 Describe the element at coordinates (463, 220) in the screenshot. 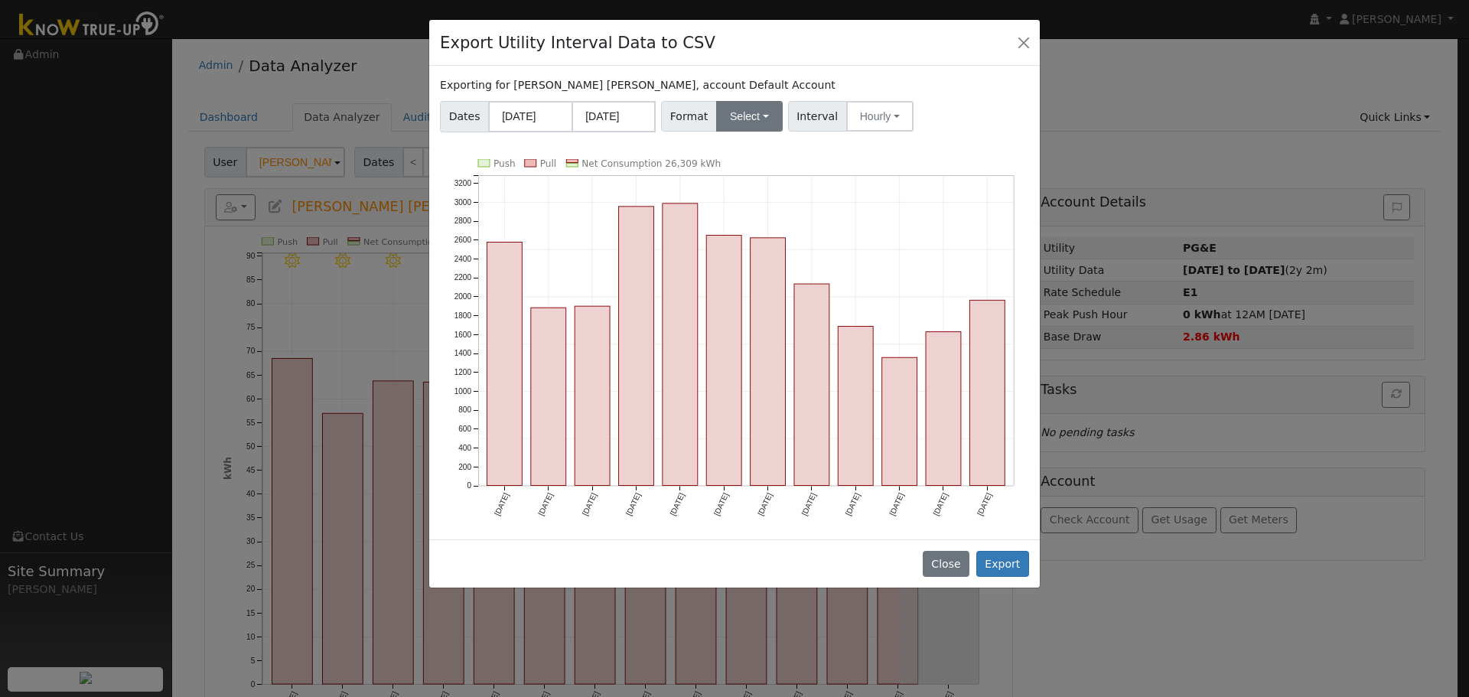

I see `text: 2800` at that location.